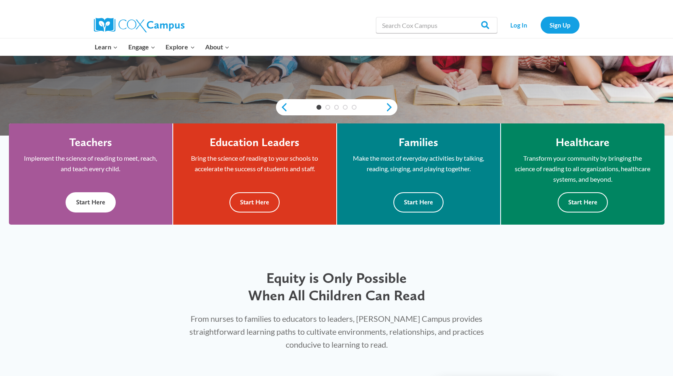 The width and height of the screenshot is (673, 376). What do you see at coordinates (337, 107) in the screenshot?
I see `a: 3` at bounding box center [337, 107].